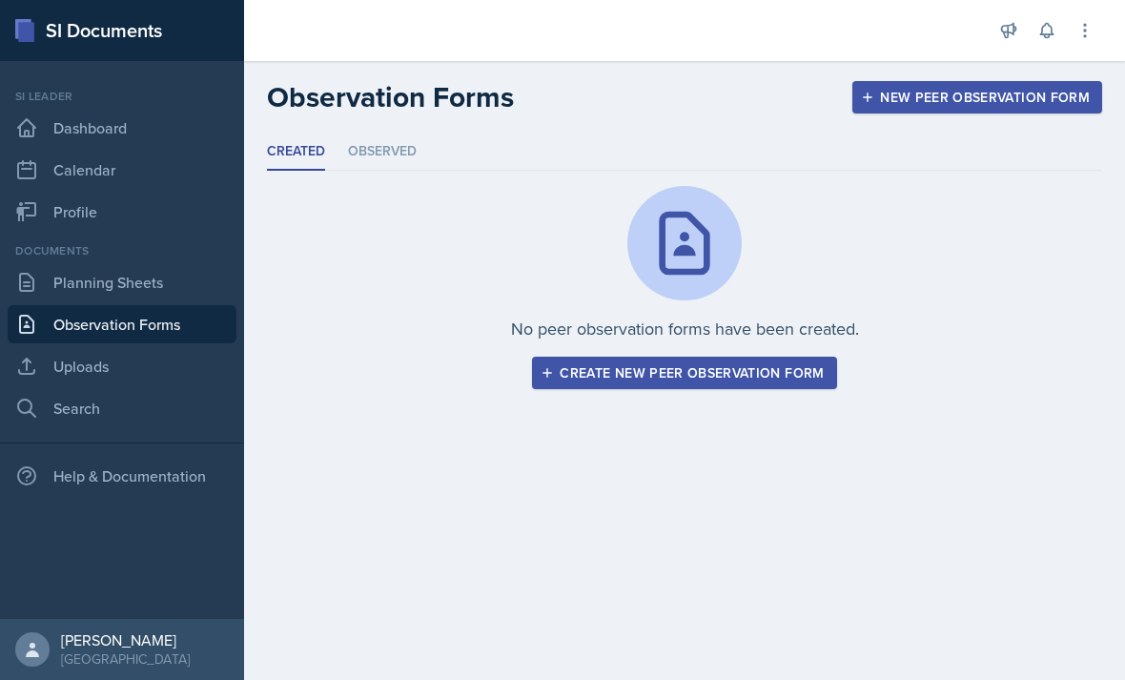 The image size is (1125, 680). Describe the element at coordinates (122, 476) in the screenshot. I see `div: Help & Documentation` at that location.